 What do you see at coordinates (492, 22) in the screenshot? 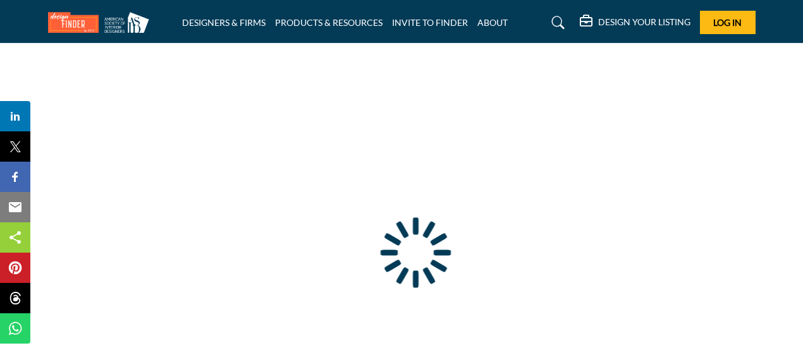
I see `a: ABOUT` at bounding box center [492, 22].